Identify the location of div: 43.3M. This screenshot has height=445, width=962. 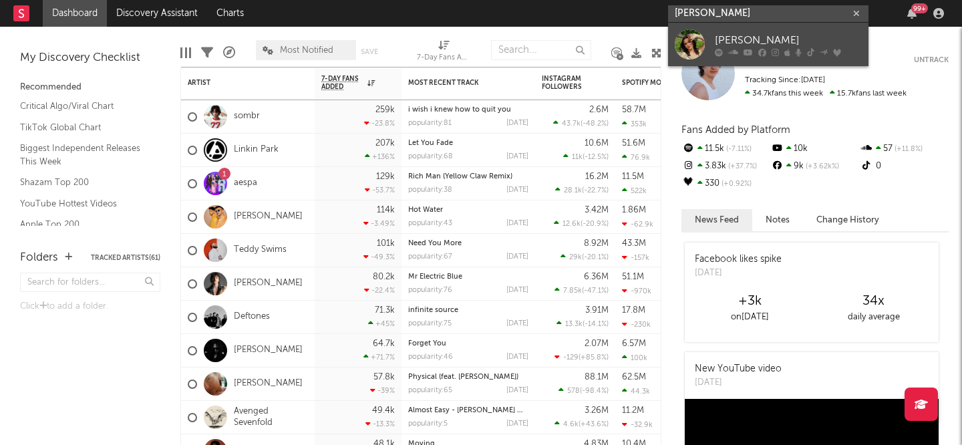
(634, 243).